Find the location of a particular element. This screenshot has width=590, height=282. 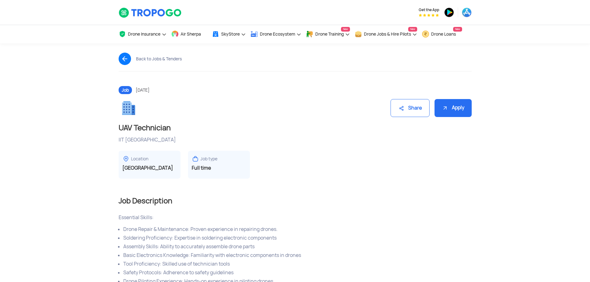

span: Drone Jobs & Hire Pilots is located at coordinates (388, 34).